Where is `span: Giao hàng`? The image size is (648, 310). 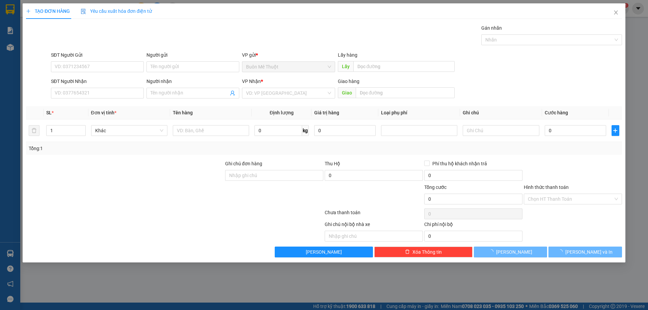 span: Giao hàng is located at coordinates (349, 81).